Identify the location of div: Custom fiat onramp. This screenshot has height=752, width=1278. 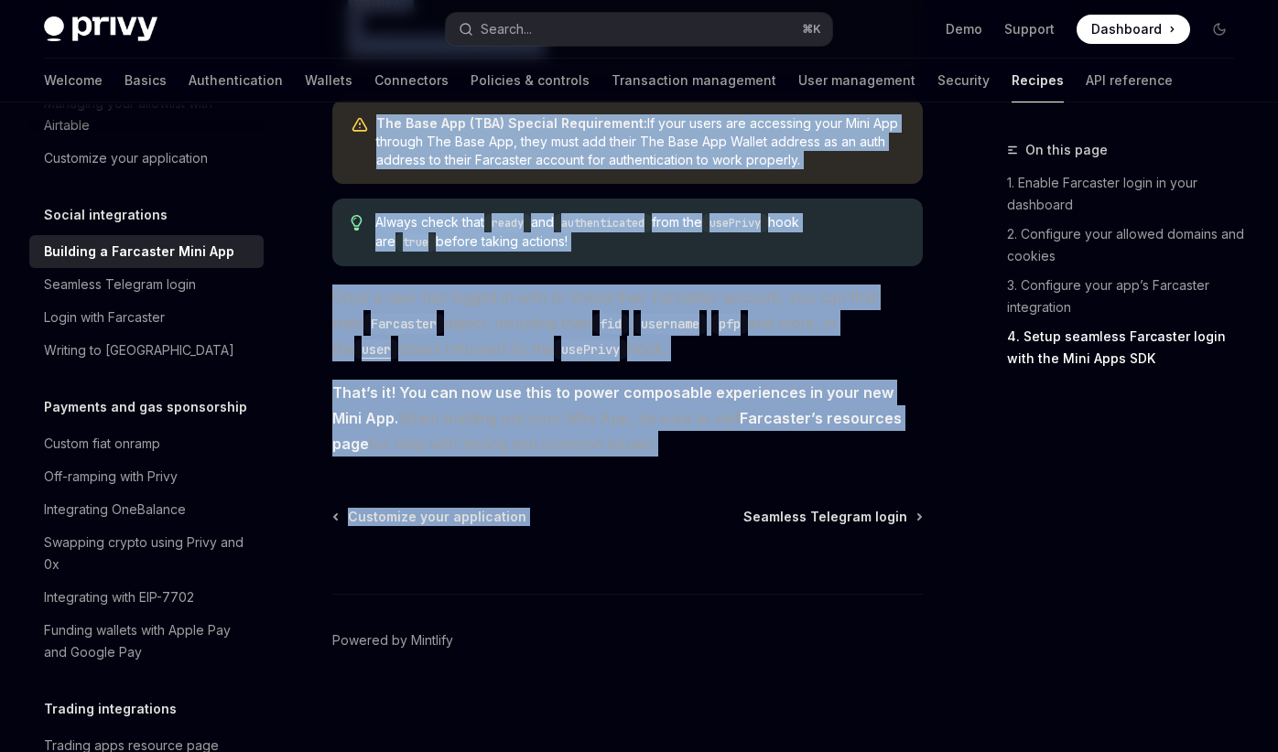
(102, 444).